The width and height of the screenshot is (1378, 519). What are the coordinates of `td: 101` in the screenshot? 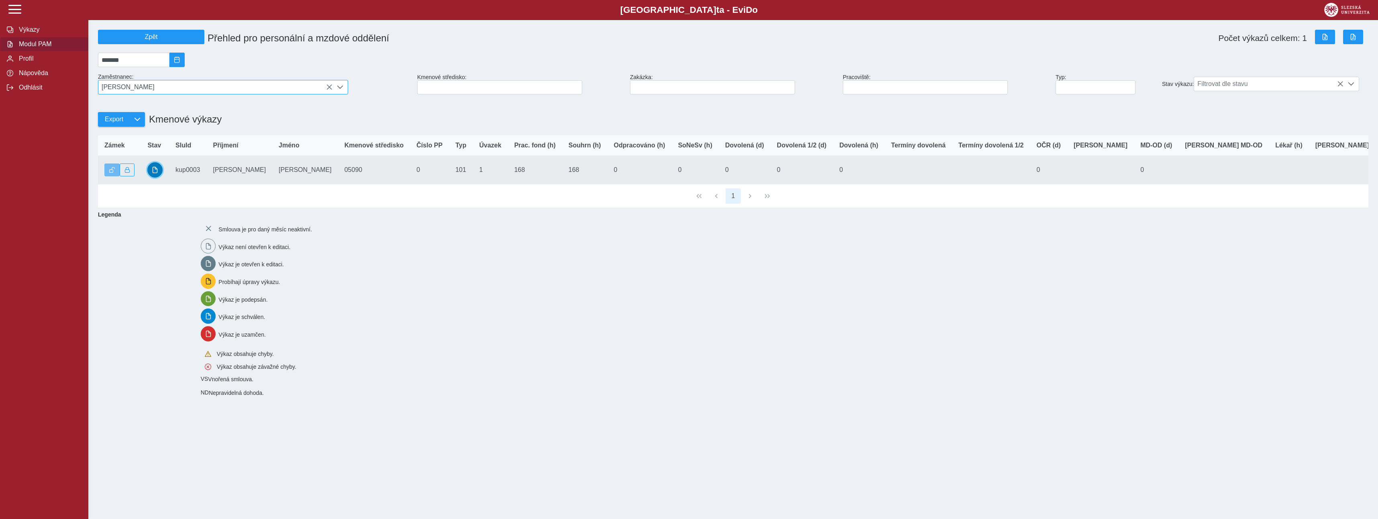 It's located at (461, 170).